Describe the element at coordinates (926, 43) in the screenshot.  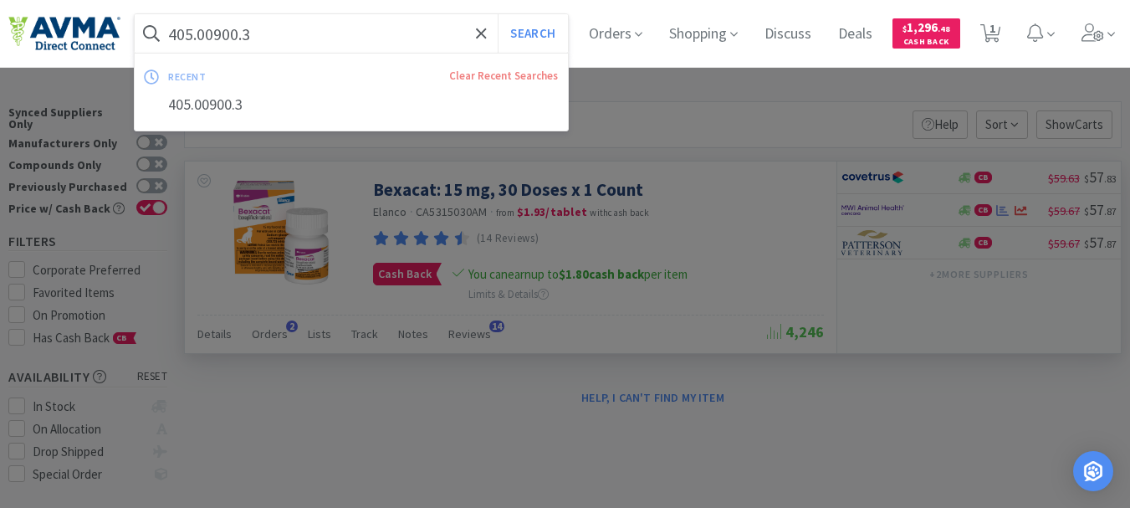
I see `span: Cash Back` at that location.